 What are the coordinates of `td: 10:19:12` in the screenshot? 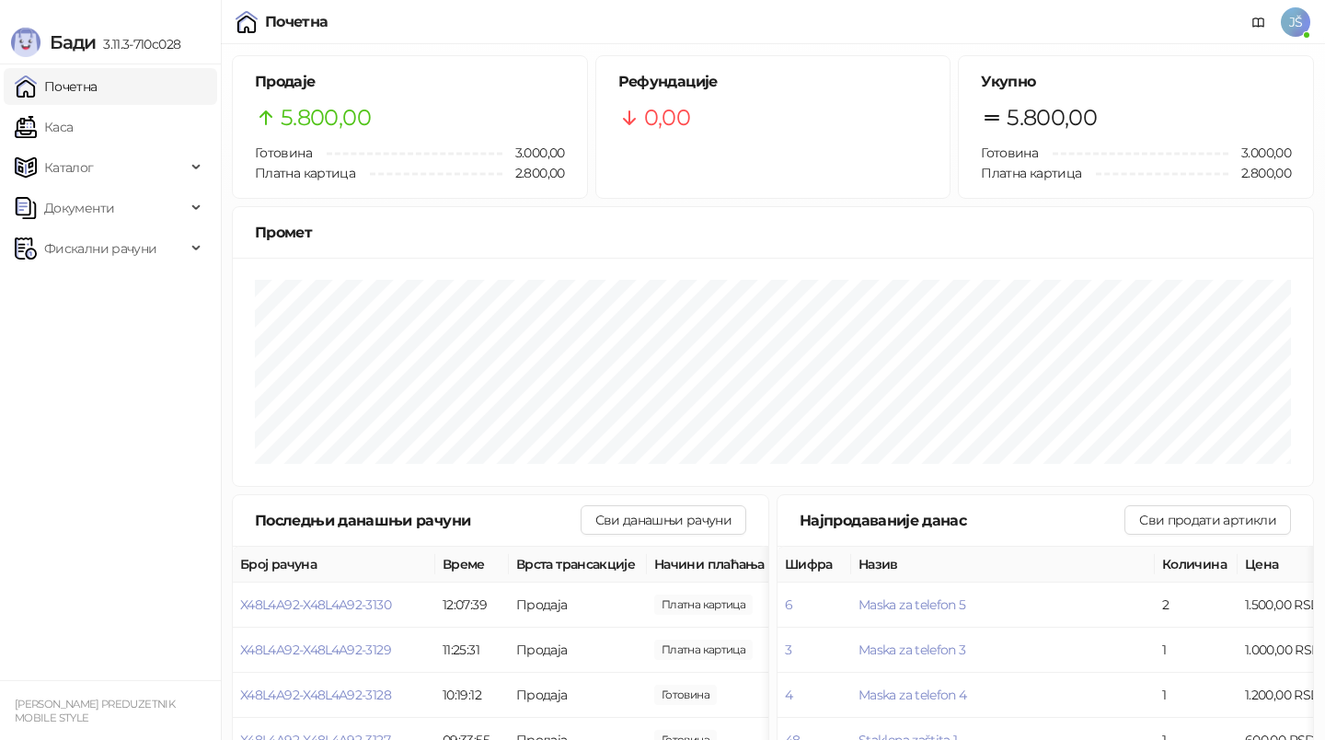 It's located at (472, 694).